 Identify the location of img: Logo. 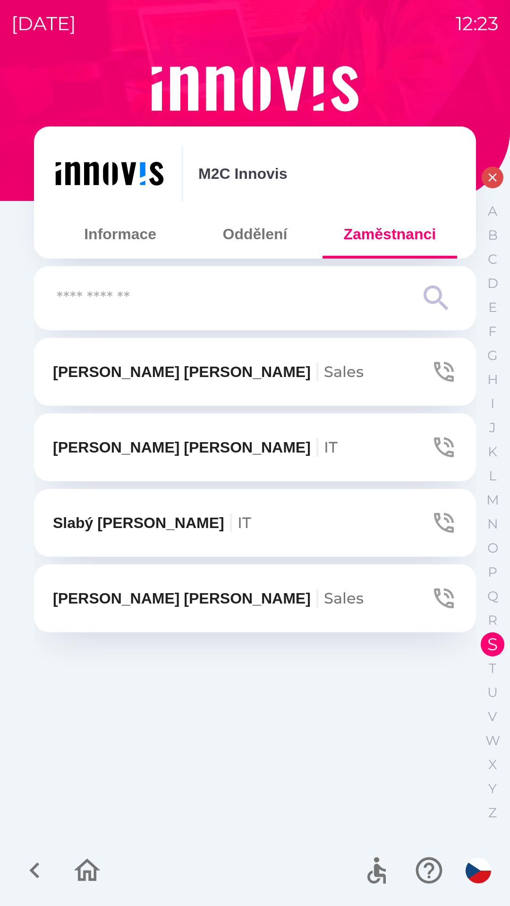
(255, 89).